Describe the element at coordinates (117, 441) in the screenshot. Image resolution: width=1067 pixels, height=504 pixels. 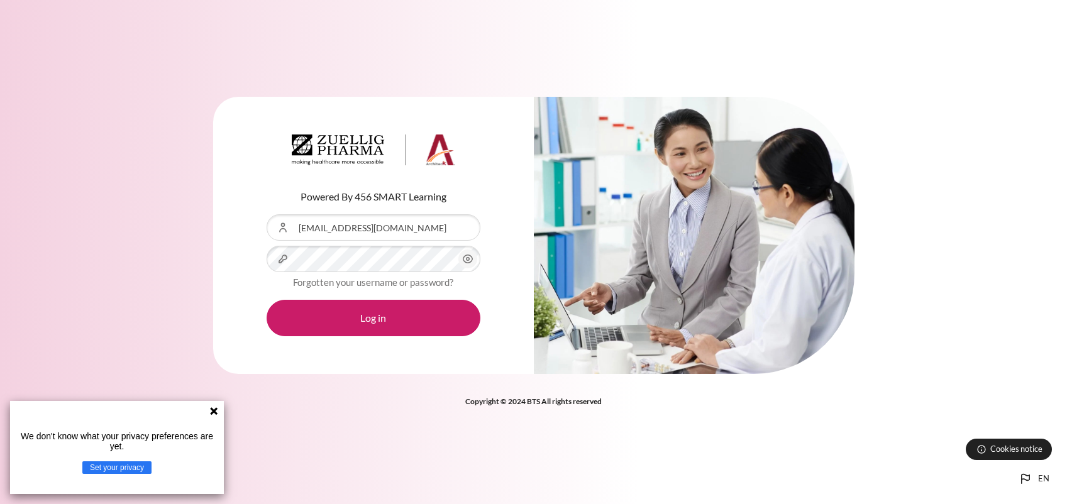
I see `p: We don't know what your privacy preferences are yet.` at that location.